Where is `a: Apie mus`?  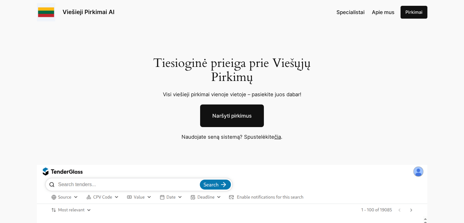
a: Apie mus is located at coordinates (383, 12).